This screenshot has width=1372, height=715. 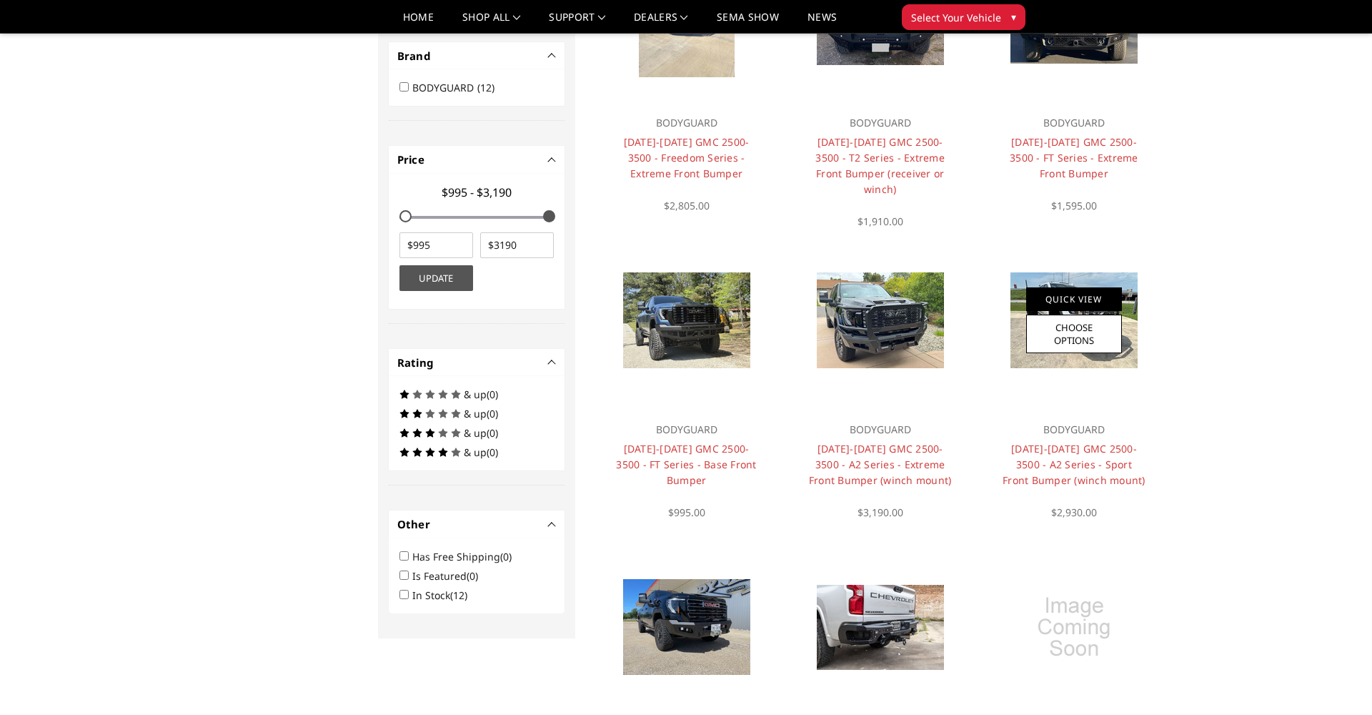 I want to click on a: shop all, so click(x=491, y=22).